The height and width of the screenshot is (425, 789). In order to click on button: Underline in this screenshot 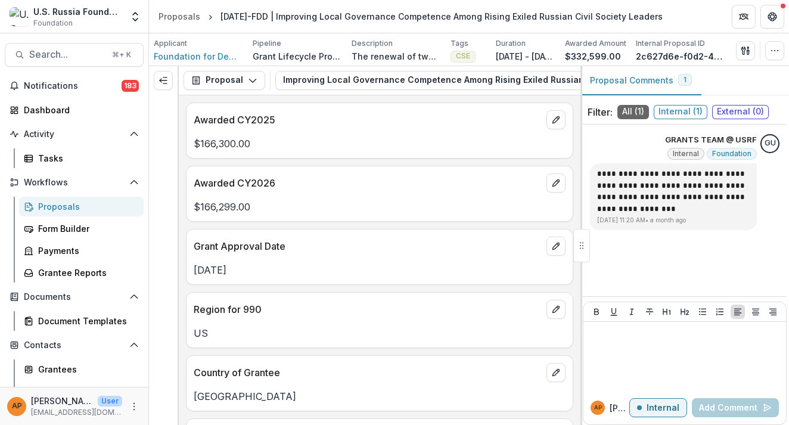, I will do `click(613, 311)`.